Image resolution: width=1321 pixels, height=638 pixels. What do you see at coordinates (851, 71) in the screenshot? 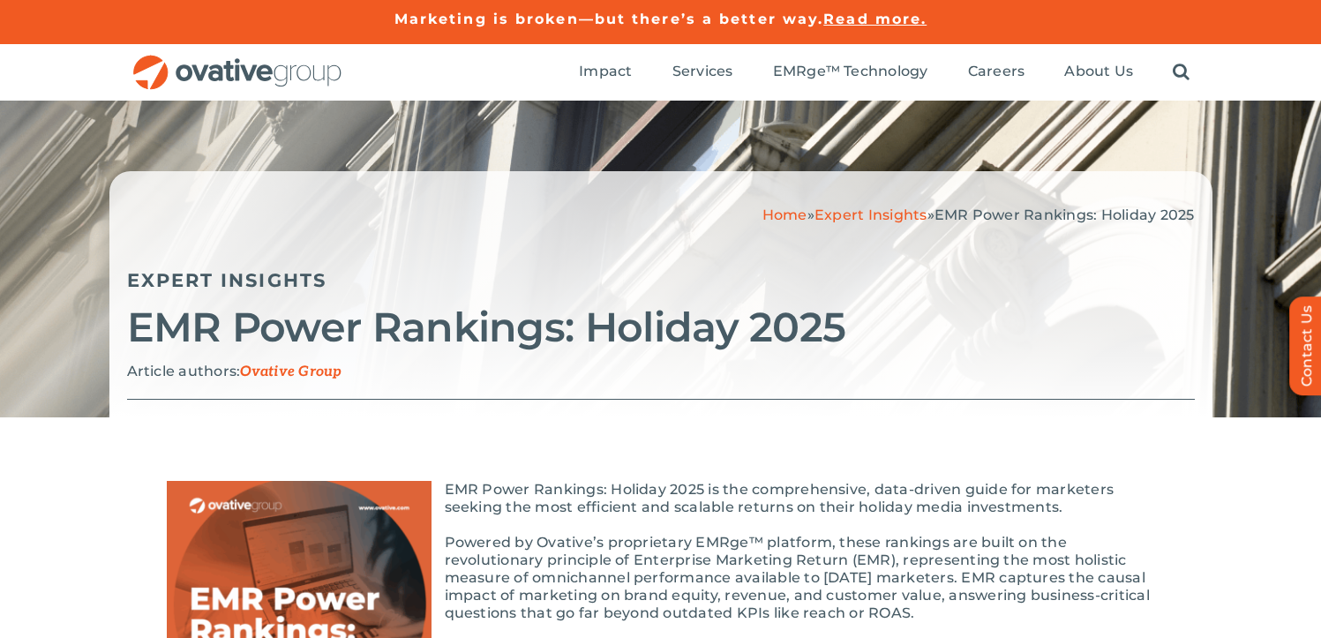
I see `span: EMRge™ Technology` at bounding box center [851, 71].